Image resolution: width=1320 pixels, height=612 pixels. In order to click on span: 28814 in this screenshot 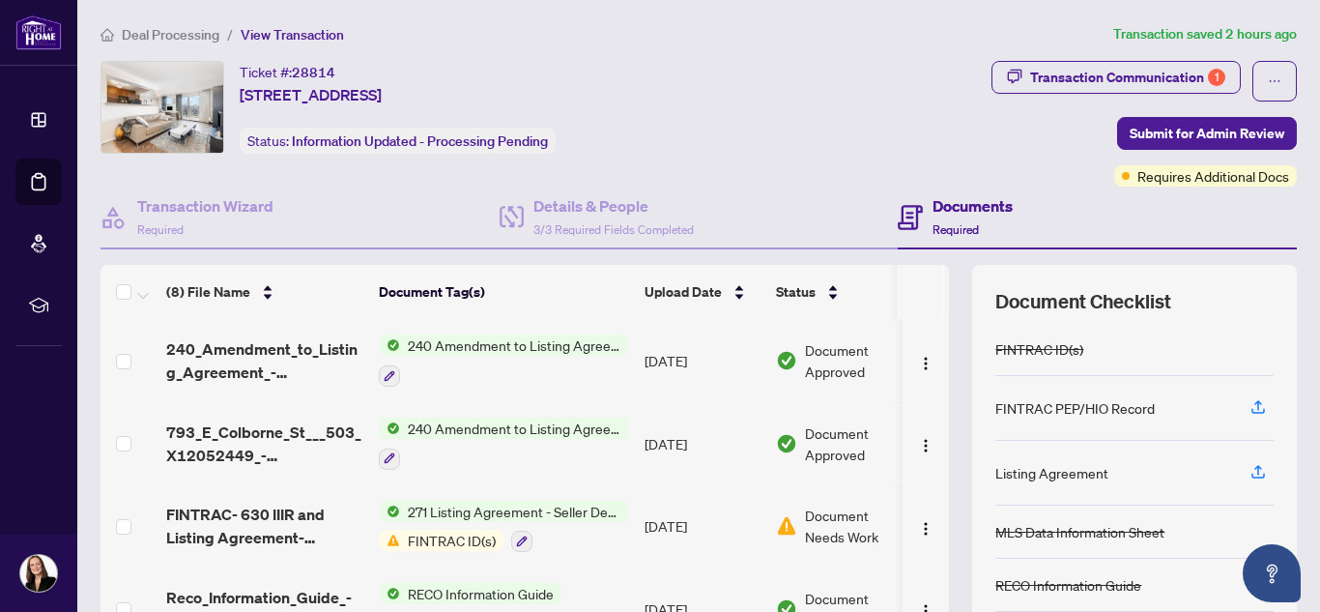, I will do `click(313, 72)`.